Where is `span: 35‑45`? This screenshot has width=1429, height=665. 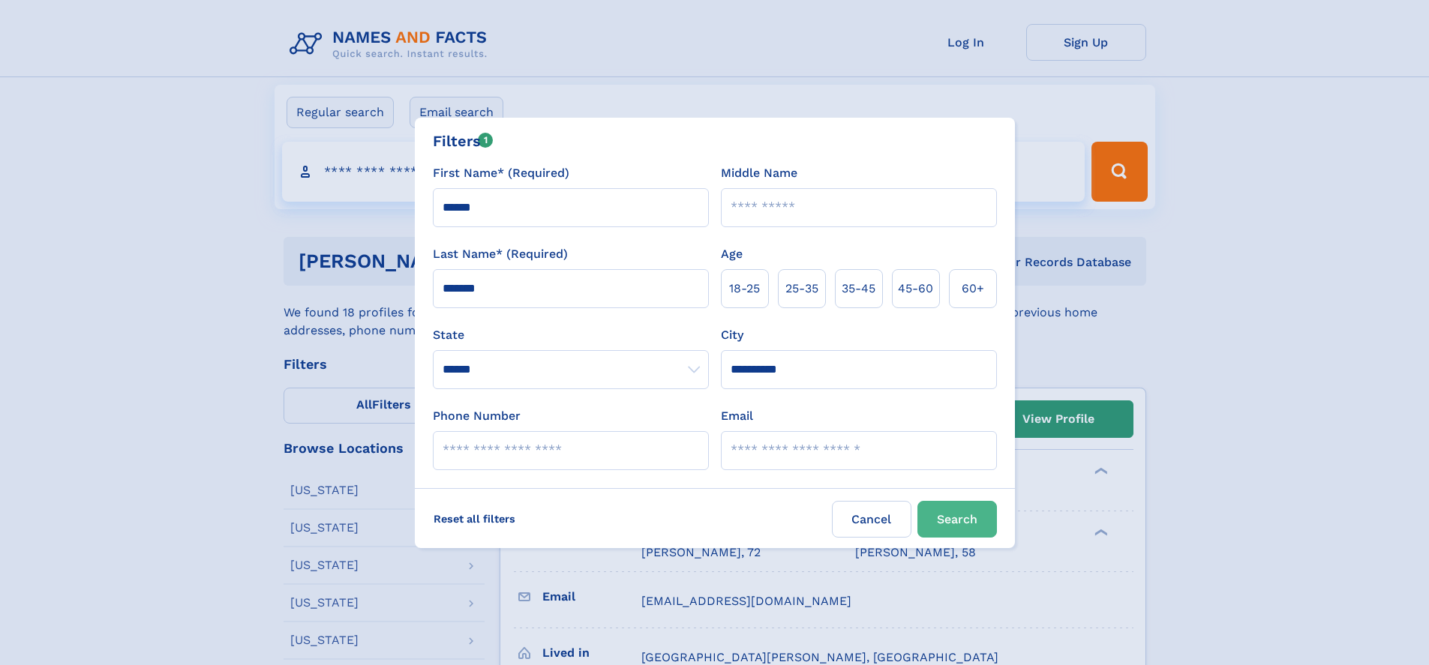
span: 35‑45 is located at coordinates (858, 289).